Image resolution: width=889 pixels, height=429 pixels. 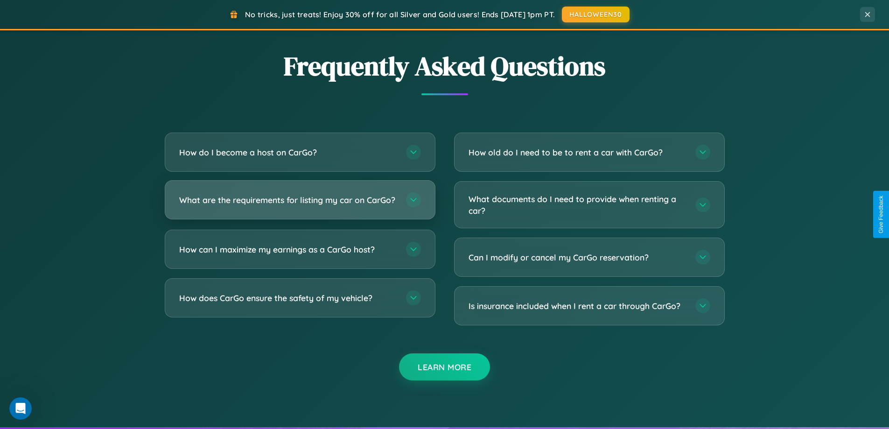 I want to click on div: Give Feedback, so click(x=881, y=214).